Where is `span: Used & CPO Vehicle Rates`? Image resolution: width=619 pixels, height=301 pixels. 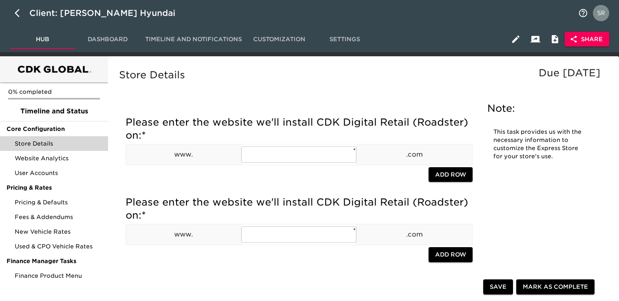
span: Used & CPO Vehicle Rates is located at coordinates (58, 246).